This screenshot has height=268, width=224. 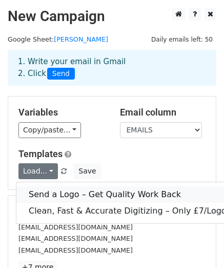 I want to click on button: Save, so click(x=87, y=171).